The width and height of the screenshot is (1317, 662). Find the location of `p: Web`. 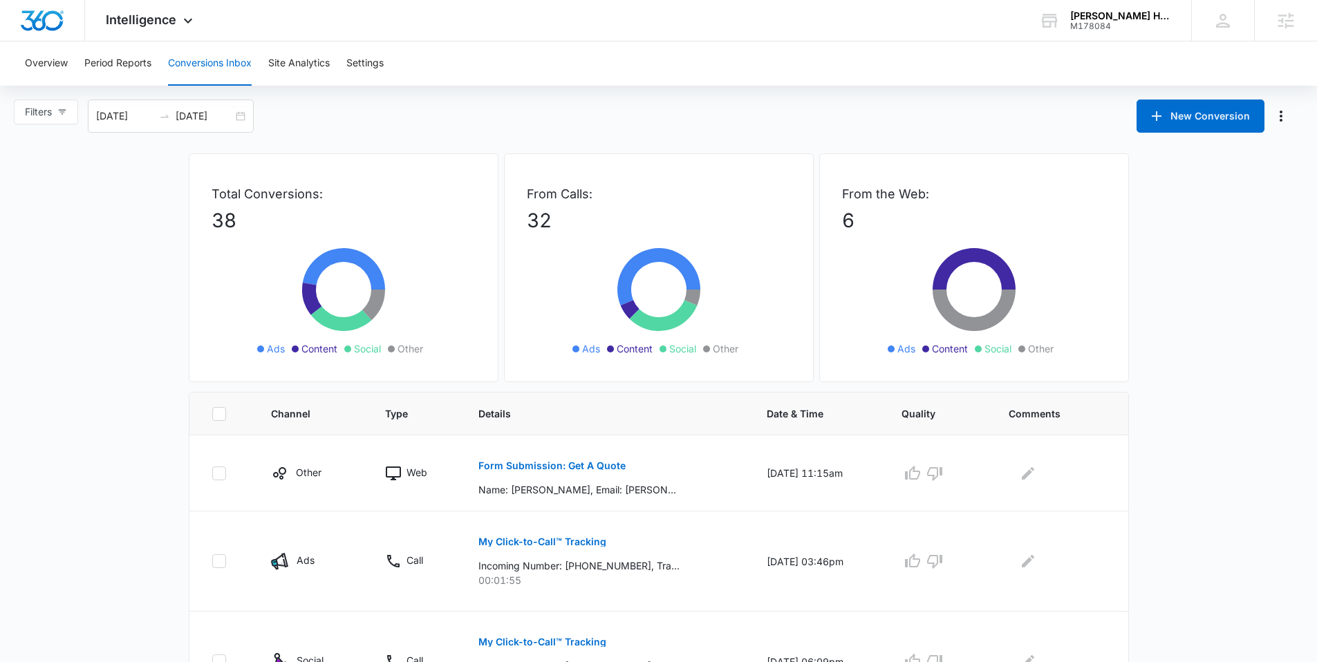

p: Web is located at coordinates (417, 472).